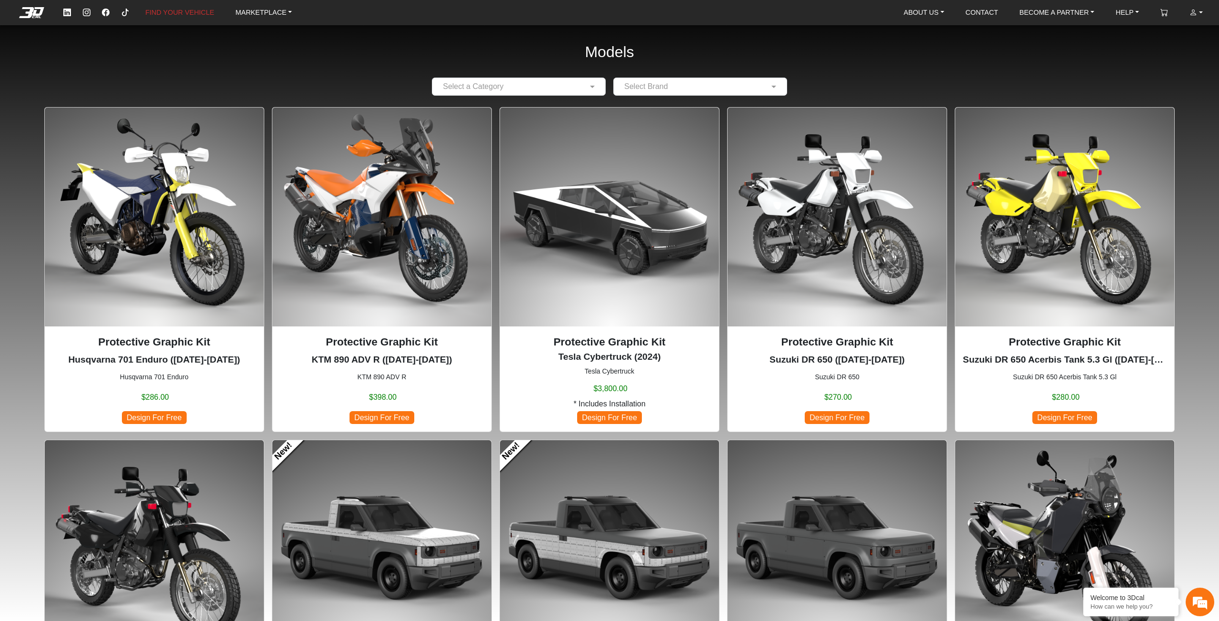  I want to click on span: $398.00, so click(383, 397).